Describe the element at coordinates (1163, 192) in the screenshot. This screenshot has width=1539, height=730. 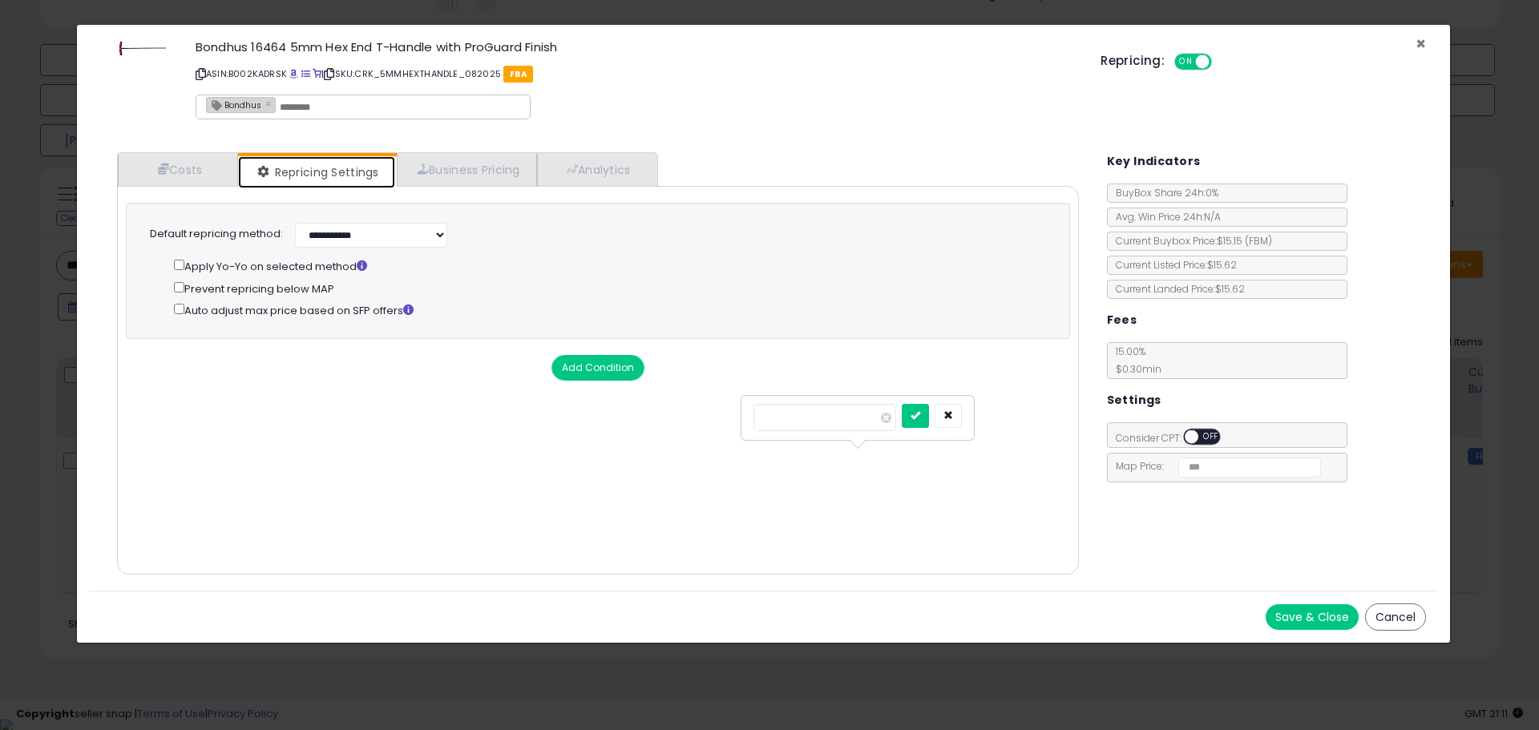
I see `span: BuyBox Share 24h: 0%` at that location.